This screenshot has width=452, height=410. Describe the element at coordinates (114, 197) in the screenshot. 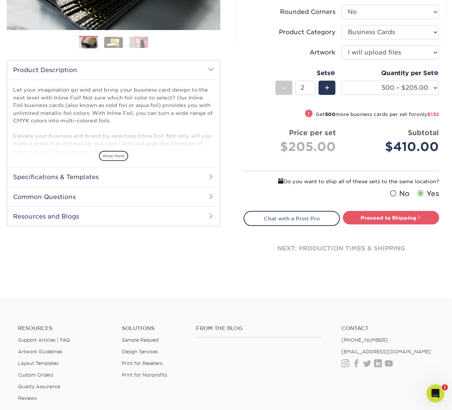

I see `h2: Common Questions` at that location.